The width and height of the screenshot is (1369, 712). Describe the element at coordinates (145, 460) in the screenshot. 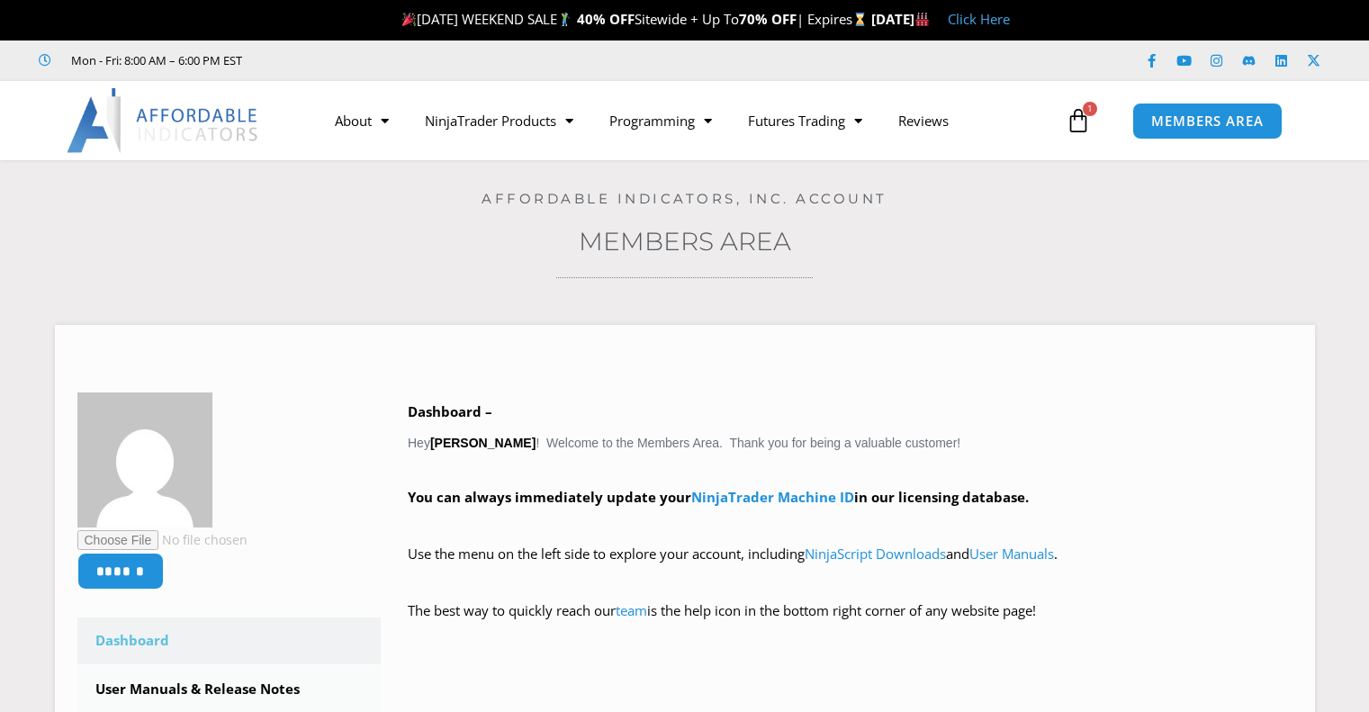

I see `img: ad88c25ec3e07862cf48b74dcc50cb91104e33d7a27dd87ea91c0d39baf11d44` at that location.